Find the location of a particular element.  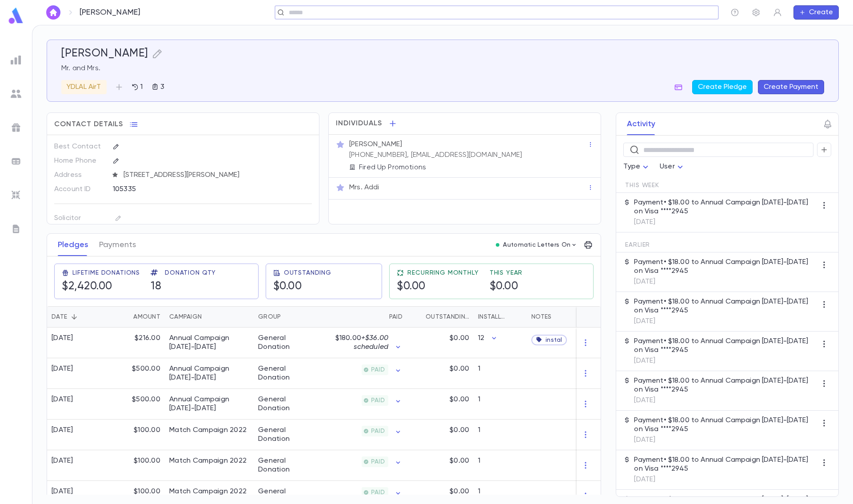

span: Outstanding is located at coordinates (308, 273).